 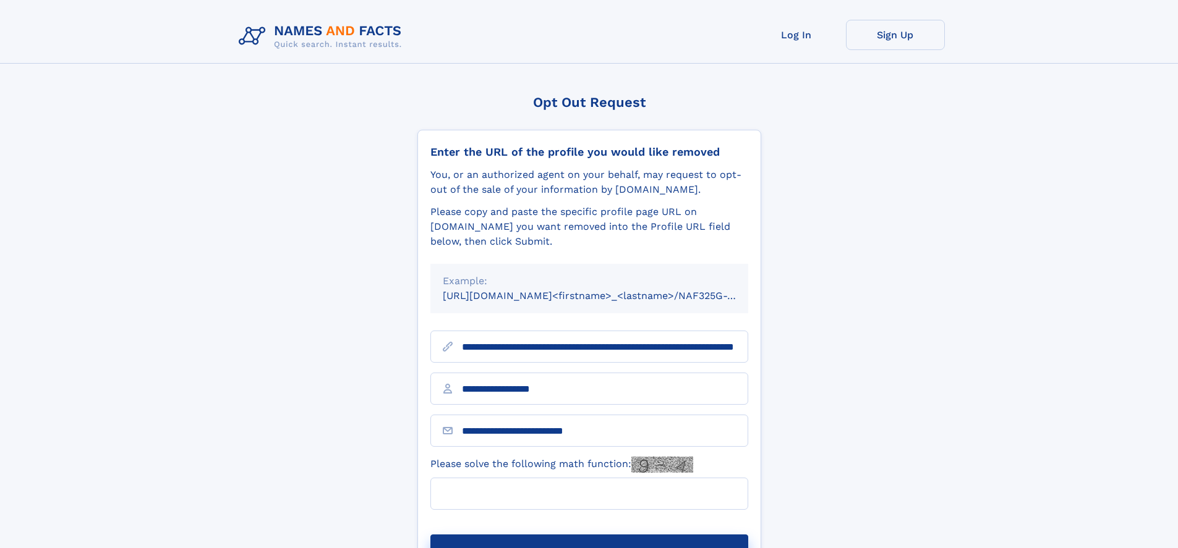 I want to click on img: Logo Names and Facts, so click(x=323, y=36).